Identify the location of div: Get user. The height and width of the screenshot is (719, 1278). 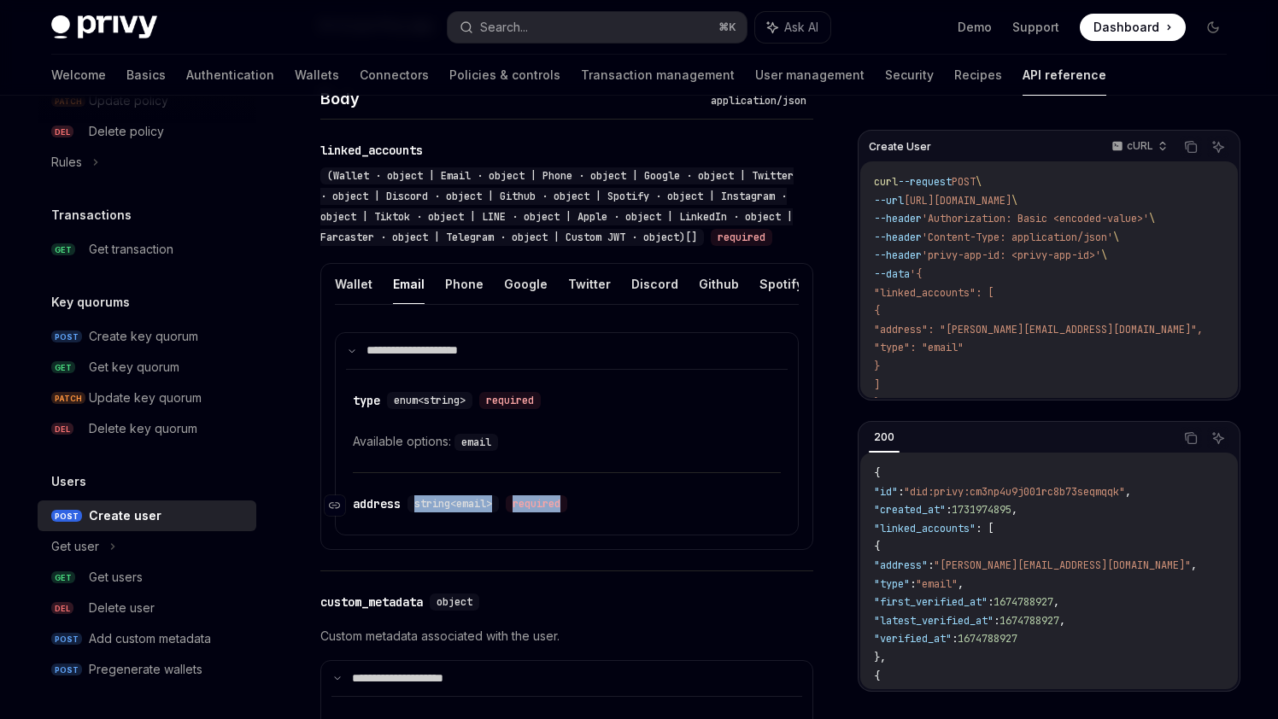
(75, 547).